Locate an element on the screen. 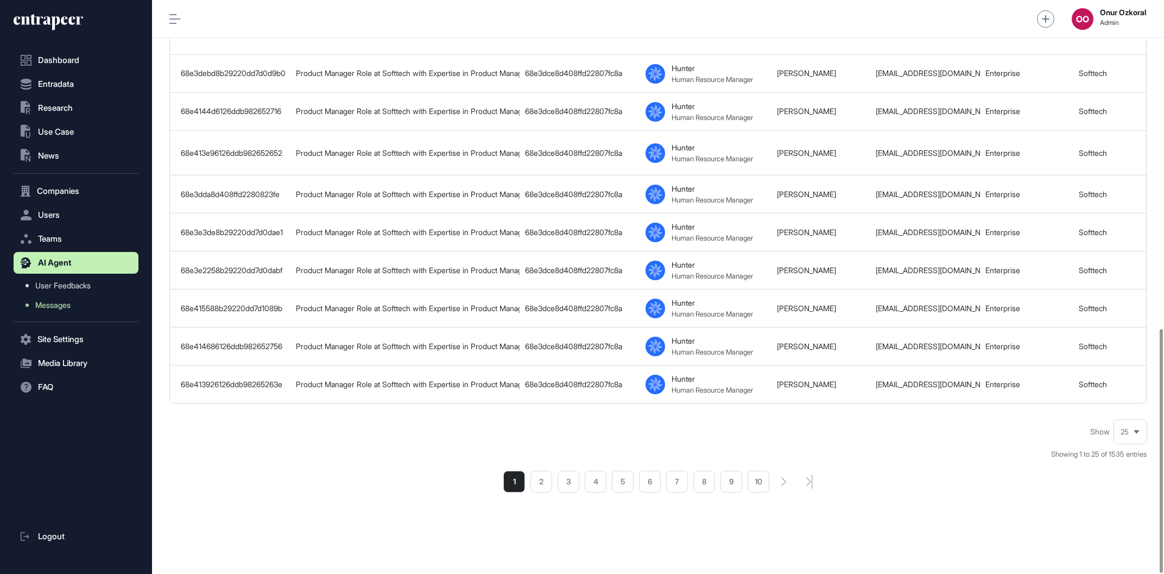 The width and height of the screenshot is (1164, 574). span: Entradata is located at coordinates (56, 84).